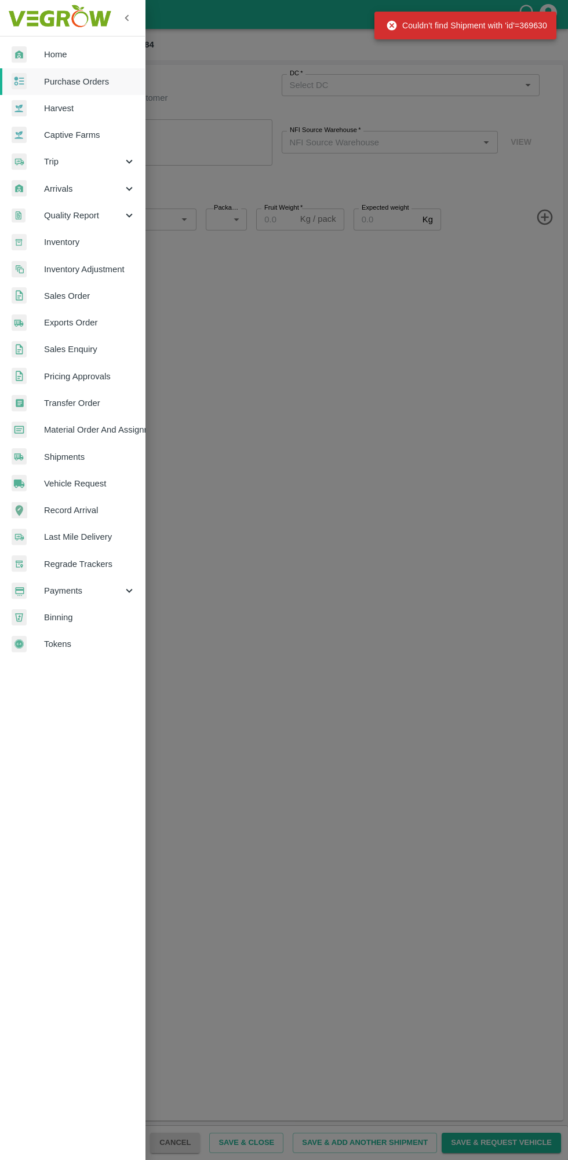 The image size is (568, 1160). Describe the element at coordinates (19, 430) in the screenshot. I see `img: centralMaterial` at that location.